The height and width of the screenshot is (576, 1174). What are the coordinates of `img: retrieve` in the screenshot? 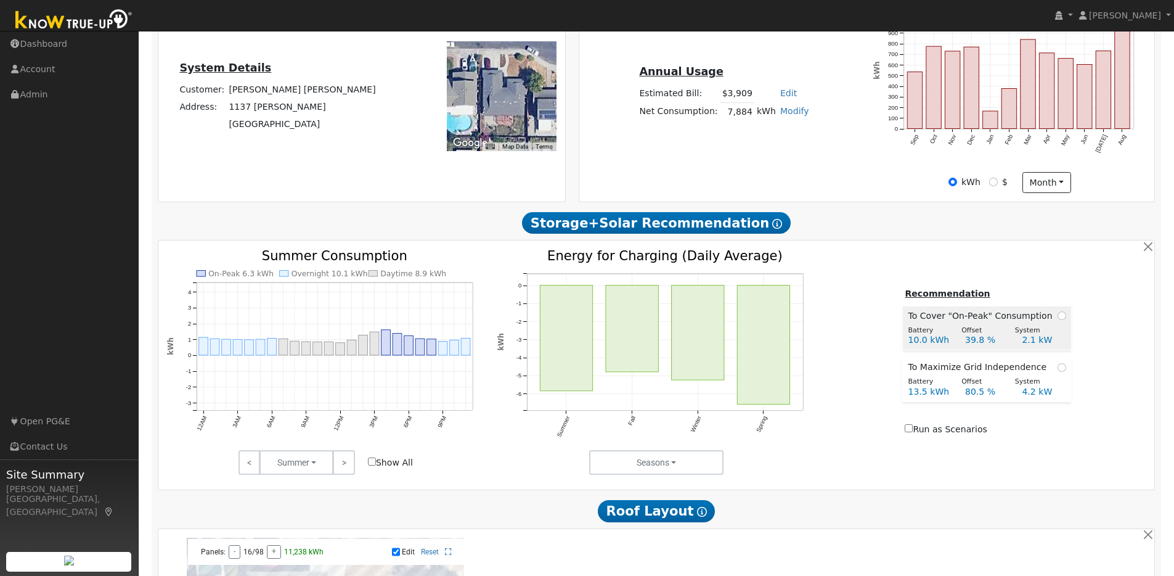 It's located at (69, 560).